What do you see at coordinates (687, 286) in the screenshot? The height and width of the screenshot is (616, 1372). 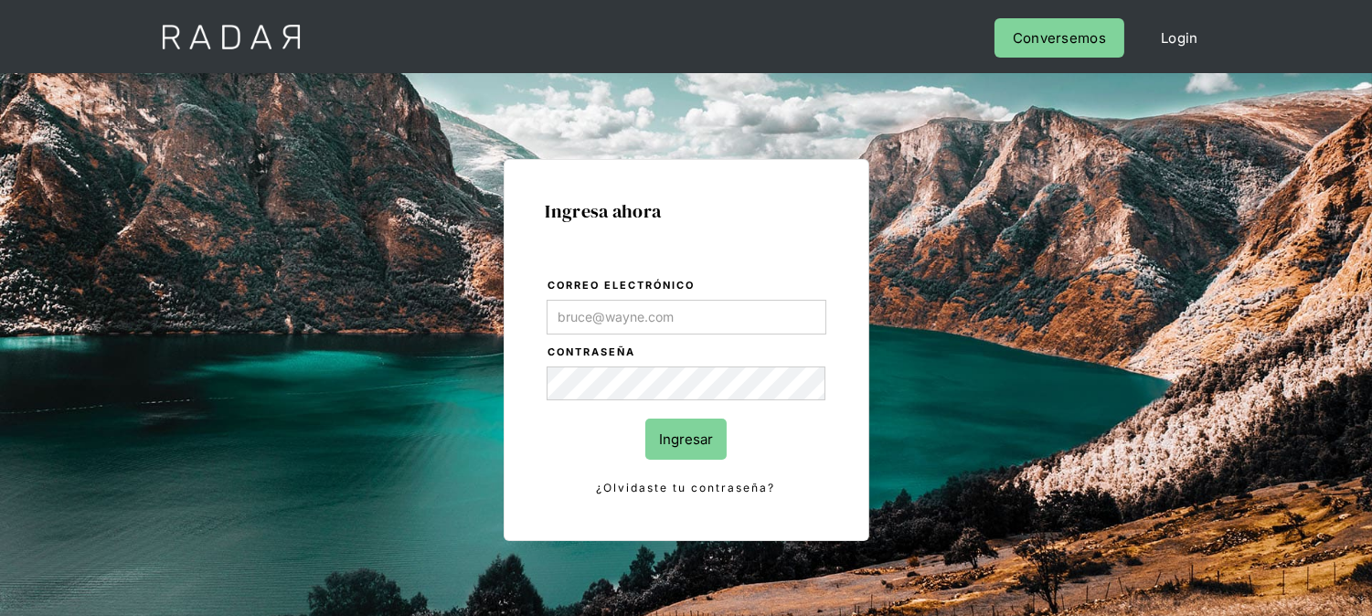 I see `label: Correo electrónico` at bounding box center [687, 286].